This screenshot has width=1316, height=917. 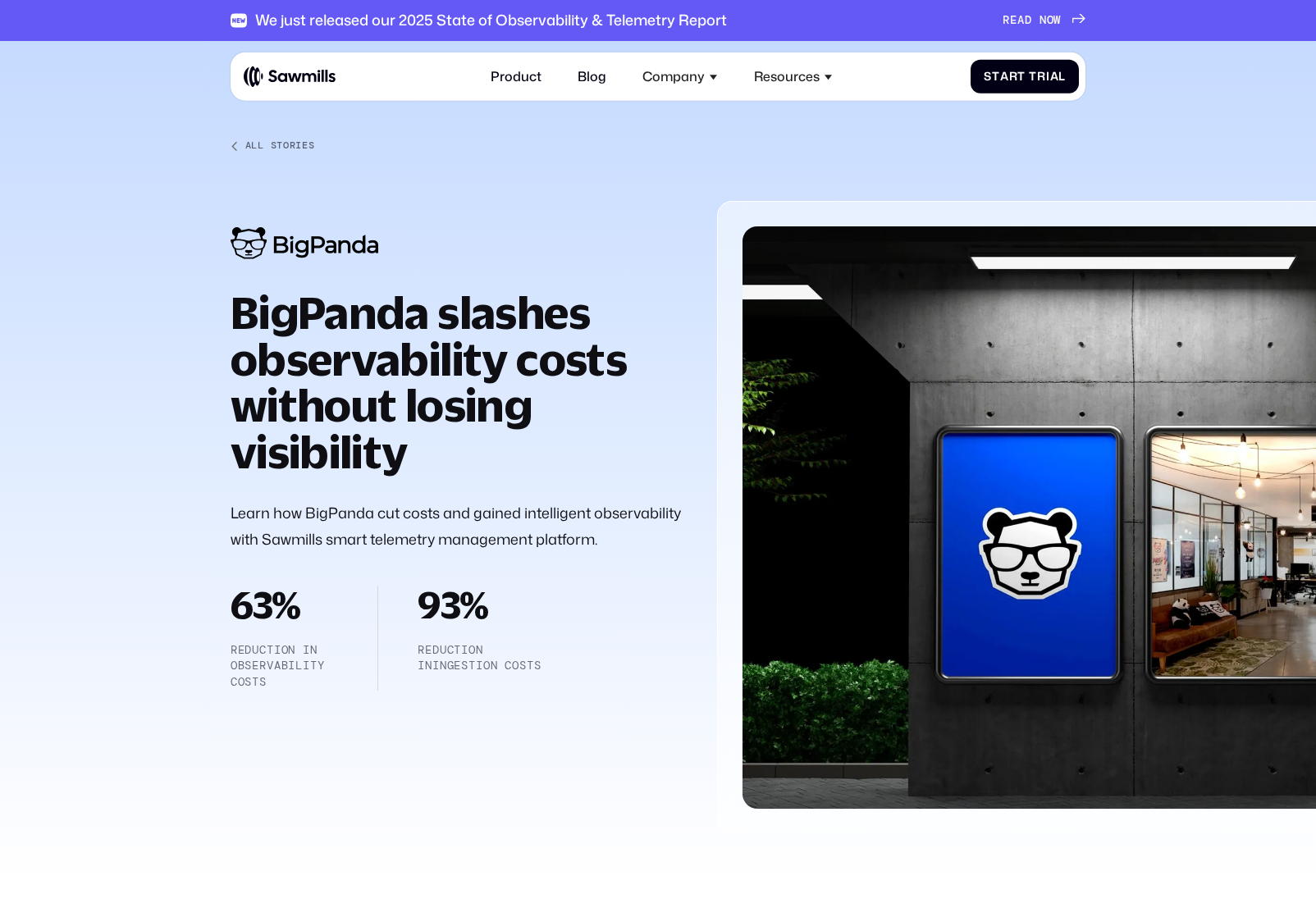 What do you see at coordinates (1051, 20) in the screenshot?
I see `span: O` at bounding box center [1051, 20].